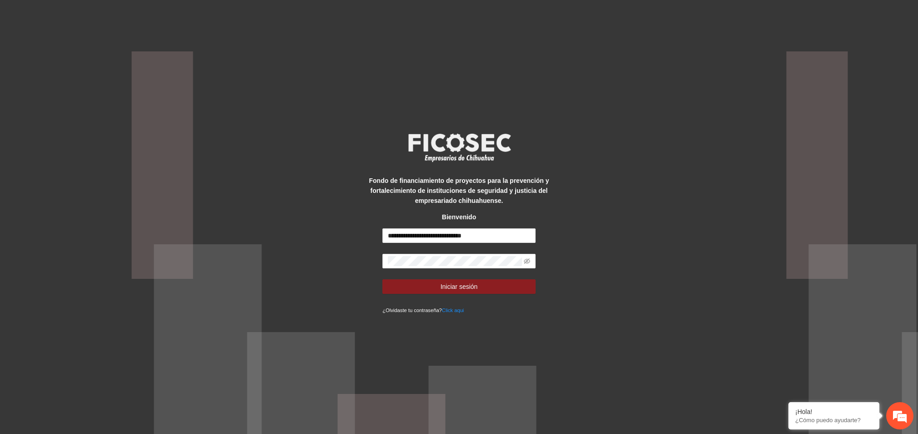 This screenshot has width=918, height=434. What do you see at coordinates (527, 261) in the screenshot?
I see `span: eye-invisible` at bounding box center [527, 261].